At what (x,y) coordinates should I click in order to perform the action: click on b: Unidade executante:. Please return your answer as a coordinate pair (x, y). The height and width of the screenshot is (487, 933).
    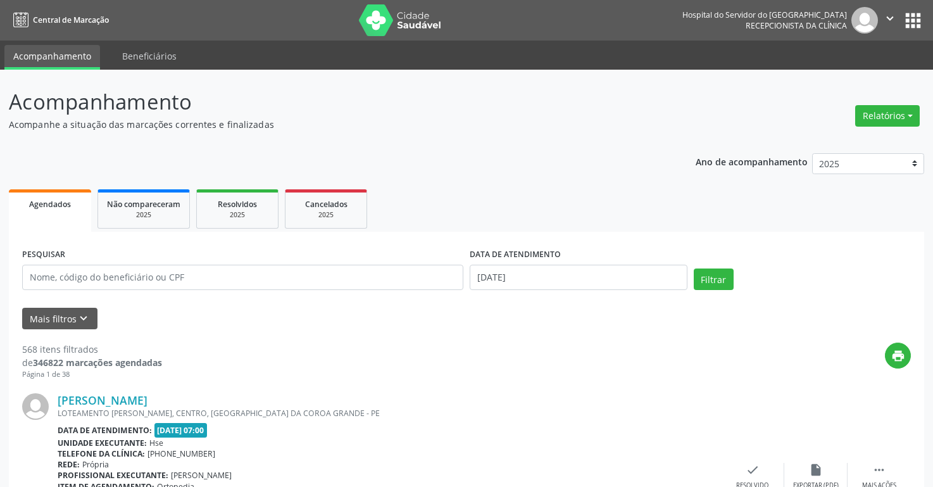
    Looking at the image, I should click on (102, 443).